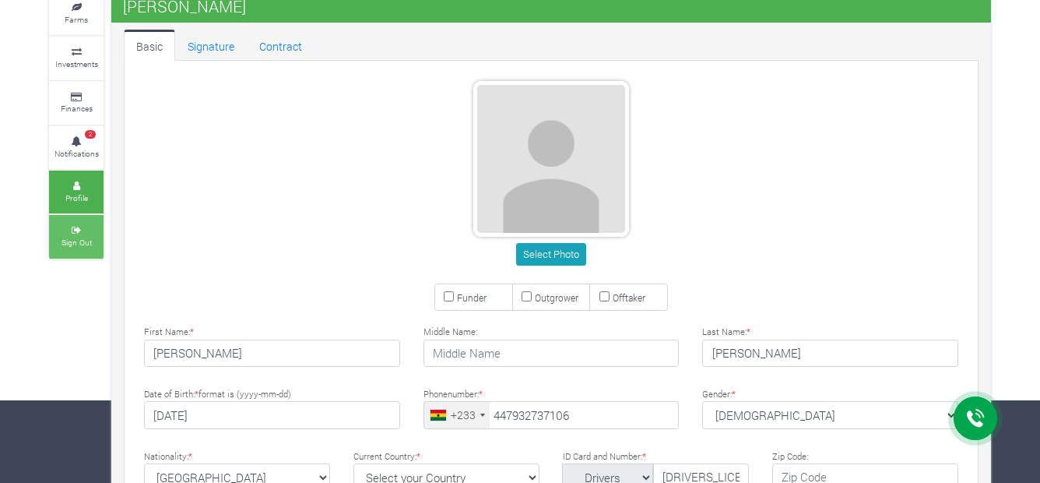 The image size is (1040, 483). Describe the element at coordinates (604, 456) in the screenshot. I see `label: ID Card and Number:` at that location.